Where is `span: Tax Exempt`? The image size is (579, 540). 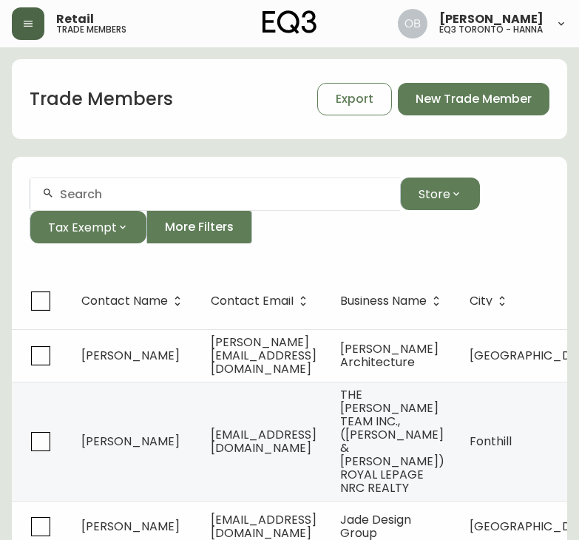
span: Tax Exempt is located at coordinates (82, 227).